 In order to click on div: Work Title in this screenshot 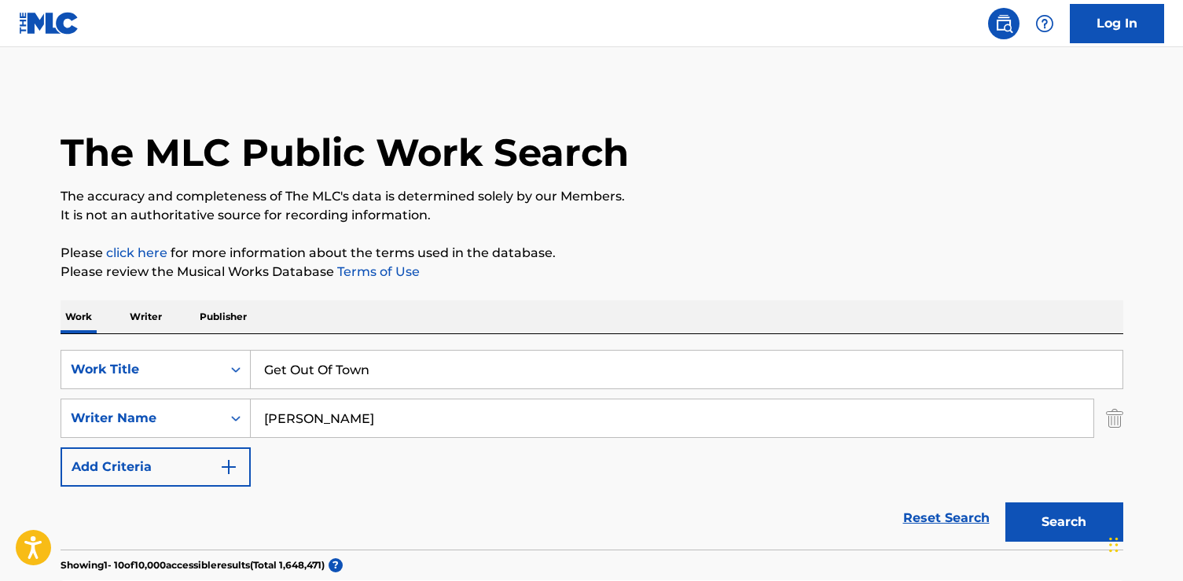, I will do `click(142, 370)`.